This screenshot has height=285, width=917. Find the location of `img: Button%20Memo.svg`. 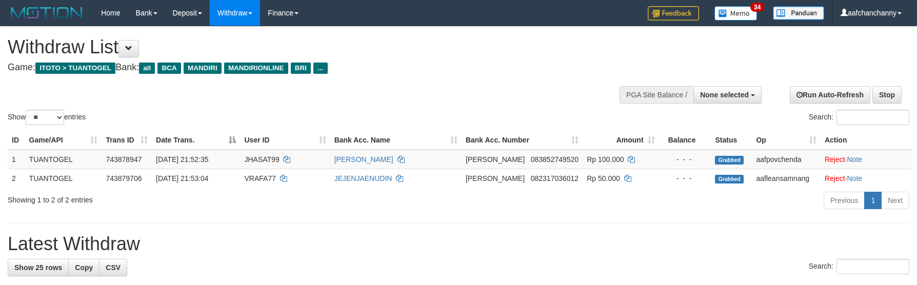

img: Button%20Memo.svg is located at coordinates (736, 13).